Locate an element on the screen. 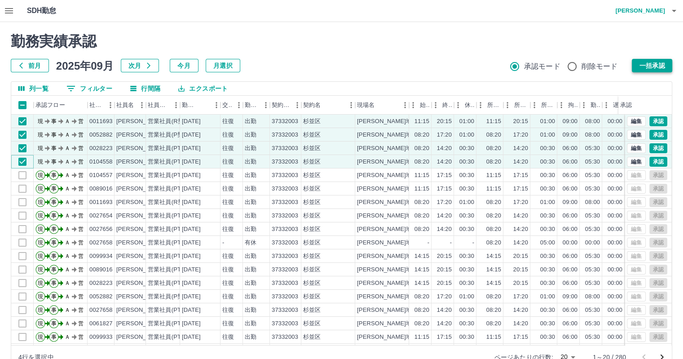 This screenshot has height=359, width=683. div: 0011693 is located at coordinates (101, 121).